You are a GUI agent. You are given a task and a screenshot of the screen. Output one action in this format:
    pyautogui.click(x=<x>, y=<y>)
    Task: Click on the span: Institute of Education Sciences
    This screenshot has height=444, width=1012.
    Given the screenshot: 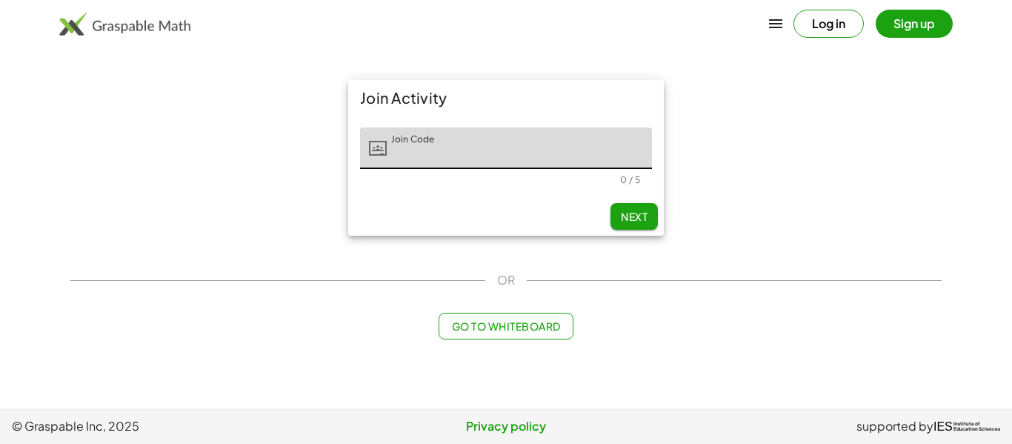 What is the action you would take?
    pyautogui.click(x=977, y=427)
    